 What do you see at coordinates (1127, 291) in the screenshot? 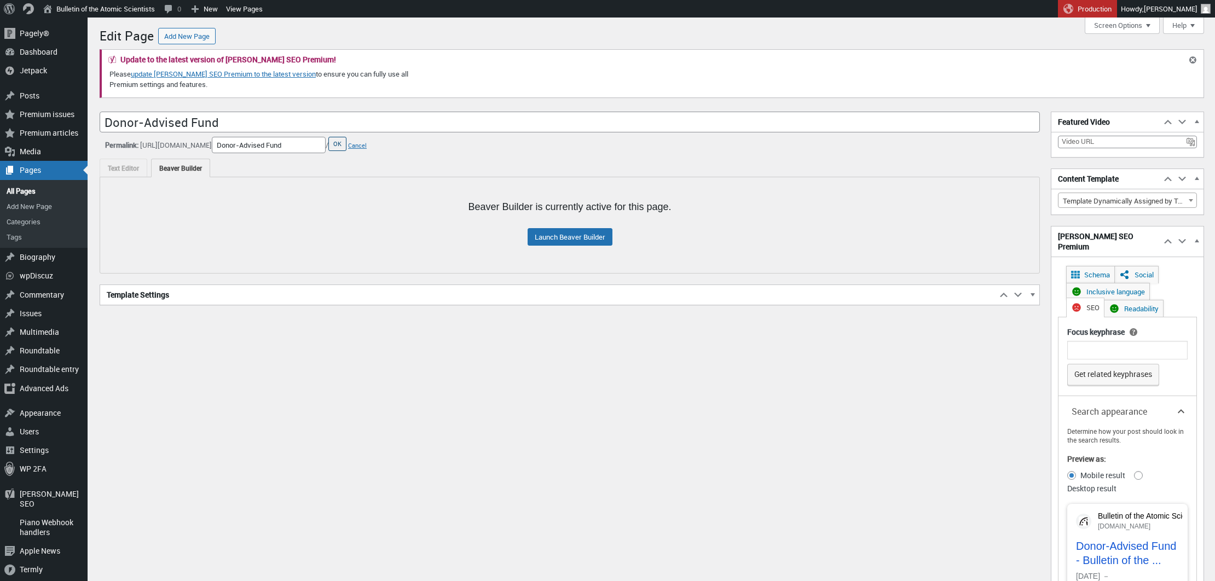
I see `ul: Yoast SEO Premium` at bounding box center [1127, 291].